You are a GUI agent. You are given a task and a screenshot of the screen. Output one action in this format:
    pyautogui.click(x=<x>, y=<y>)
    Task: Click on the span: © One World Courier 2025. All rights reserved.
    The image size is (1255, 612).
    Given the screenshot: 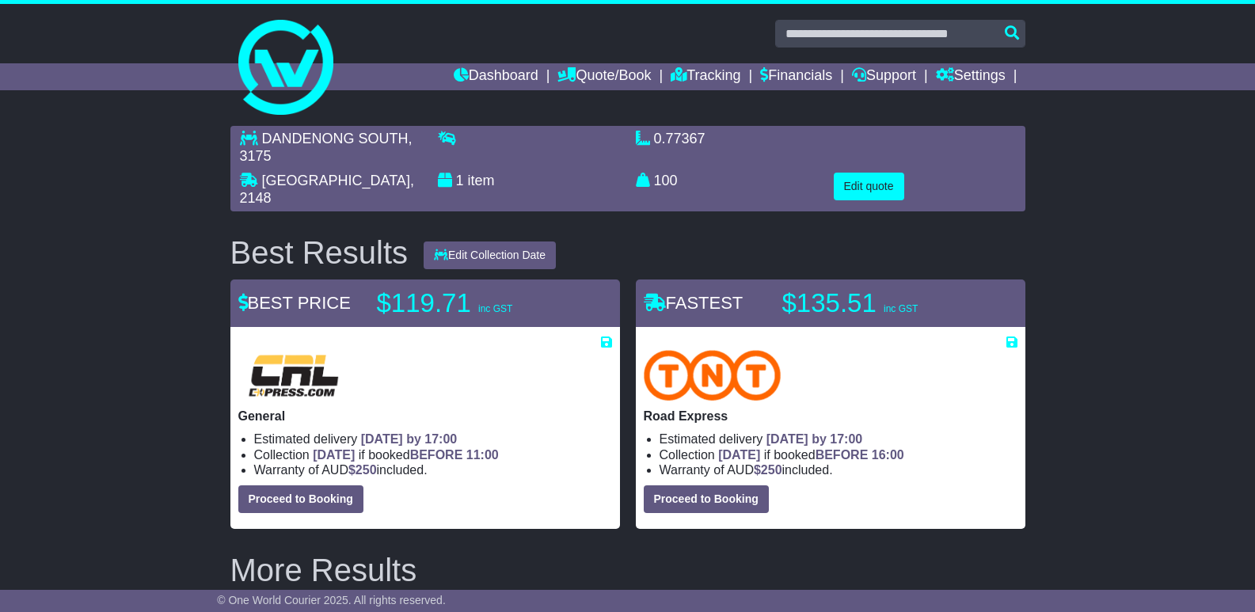 What is the action you would take?
    pyautogui.click(x=331, y=600)
    